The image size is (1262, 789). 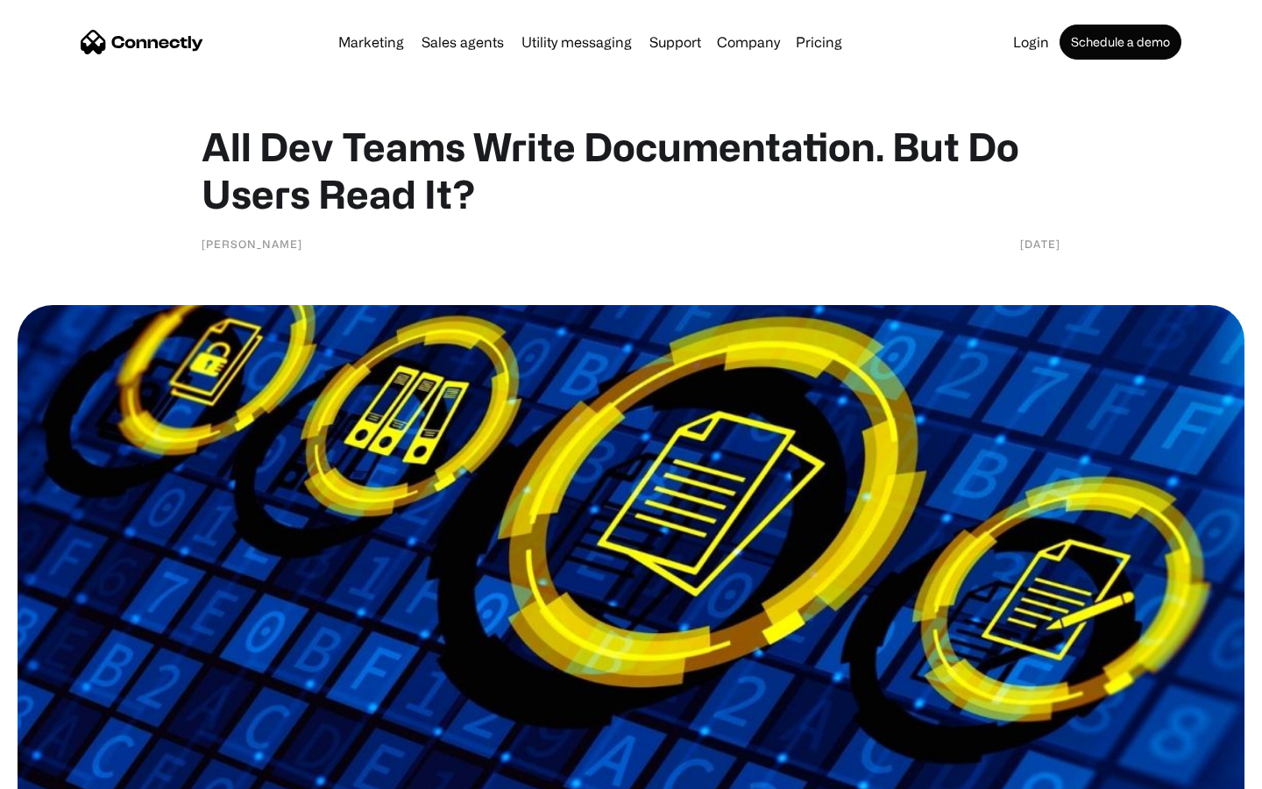 What do you see at coordinates (463, 42) in the screenshot?
I see `a: Sales agents` at bounding box center [463, 42].